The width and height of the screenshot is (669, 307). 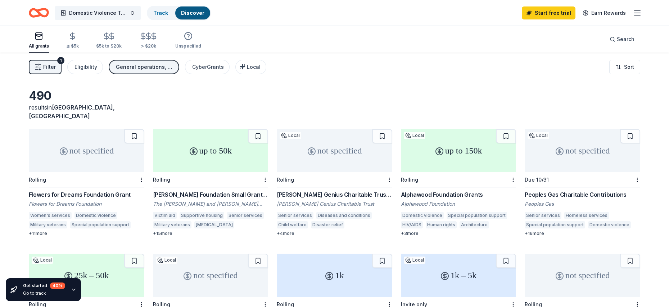 What do you see at coordinates (50, 215) in the screenshot?
I see `div: Women's services` at bounding box center [50, 215].